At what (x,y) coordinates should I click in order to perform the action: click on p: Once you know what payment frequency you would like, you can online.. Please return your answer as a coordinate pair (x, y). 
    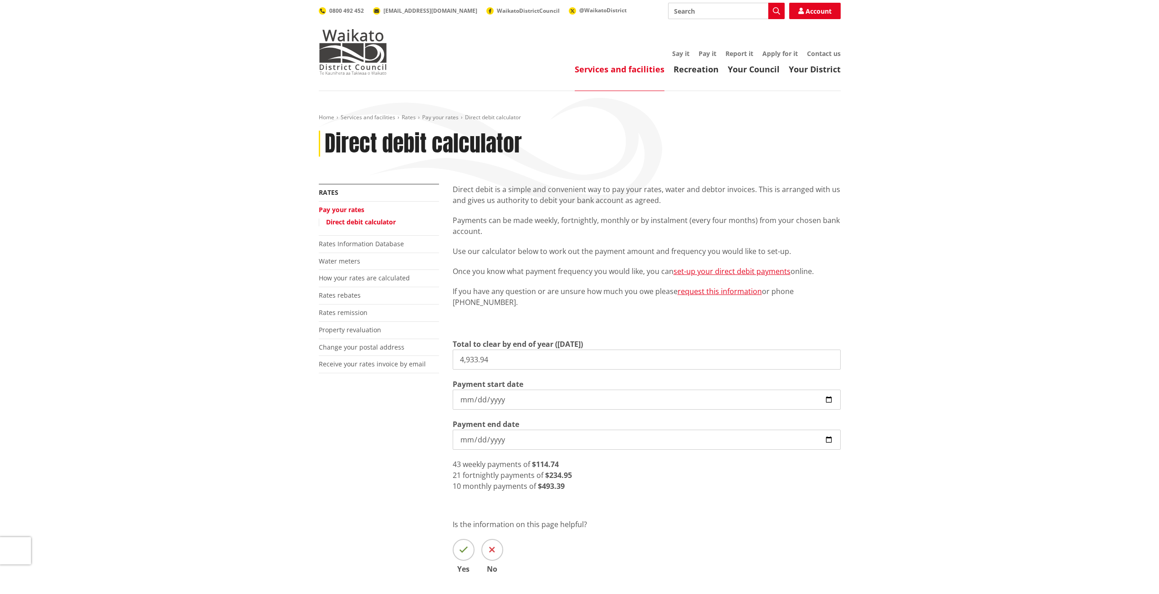
    Looking at the image, I should click on (647, 271).